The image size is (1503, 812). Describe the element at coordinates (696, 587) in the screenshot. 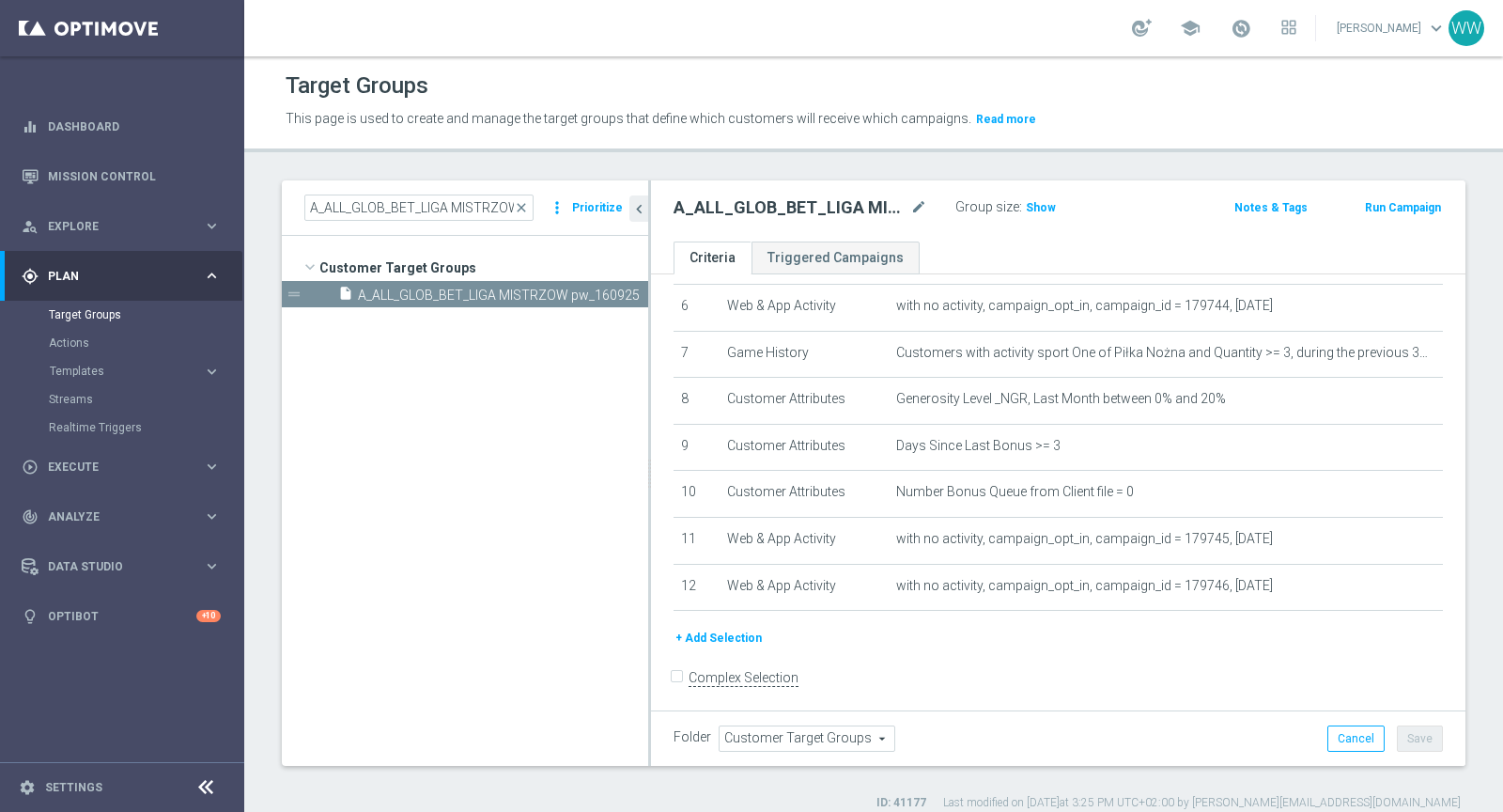

I see `td: 12` at that location.